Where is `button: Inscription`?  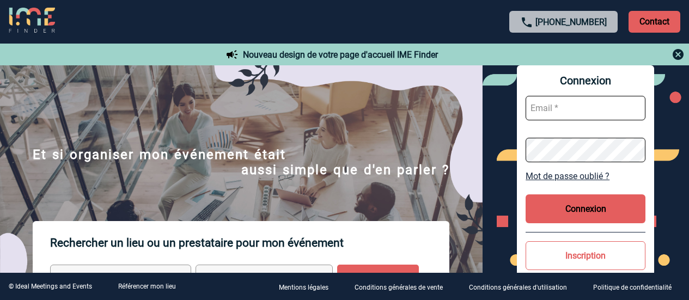
button: Inscription is located at coordinates (586, 256).